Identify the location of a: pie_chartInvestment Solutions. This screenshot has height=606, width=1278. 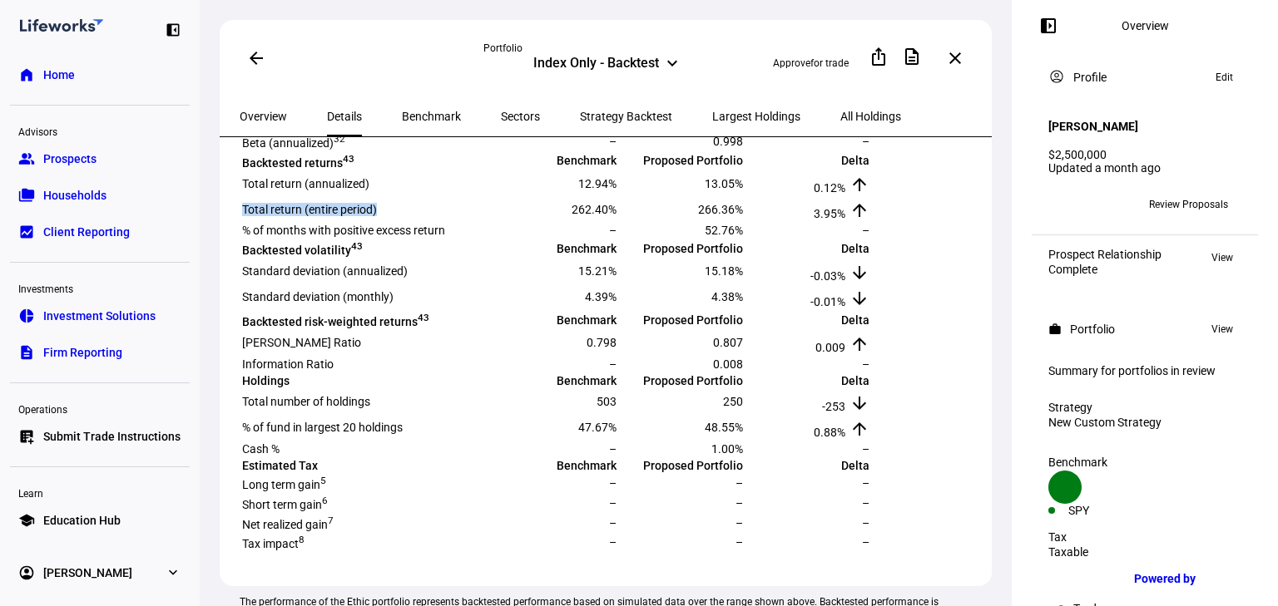
(100, 316).